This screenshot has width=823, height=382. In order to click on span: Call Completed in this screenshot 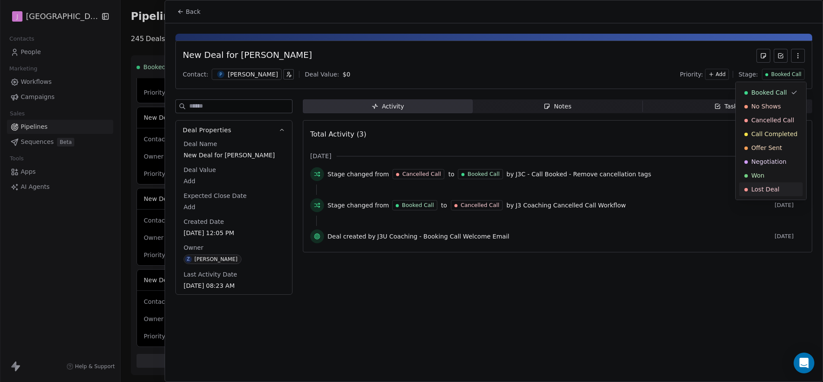, I will do `click(774, 134)`.